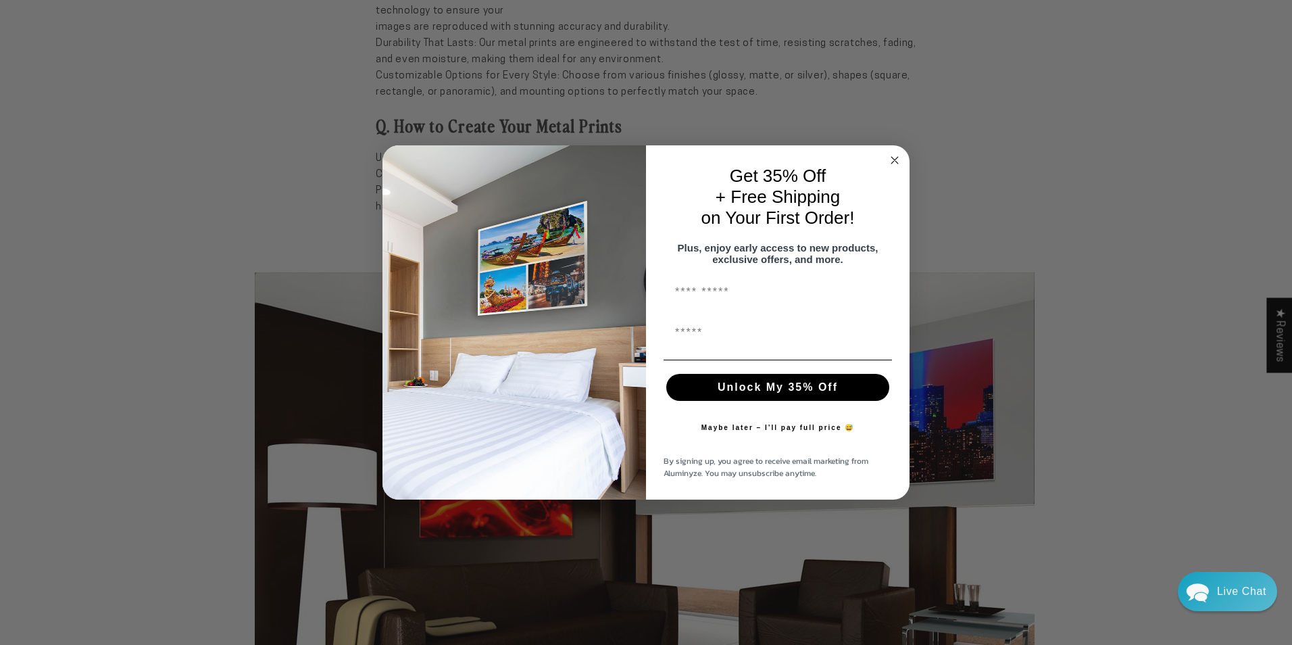  What do you see at coordinates (778, 176) in the screenshot?
I see `span: Get 35% Off` at bounding box center [778, 176].